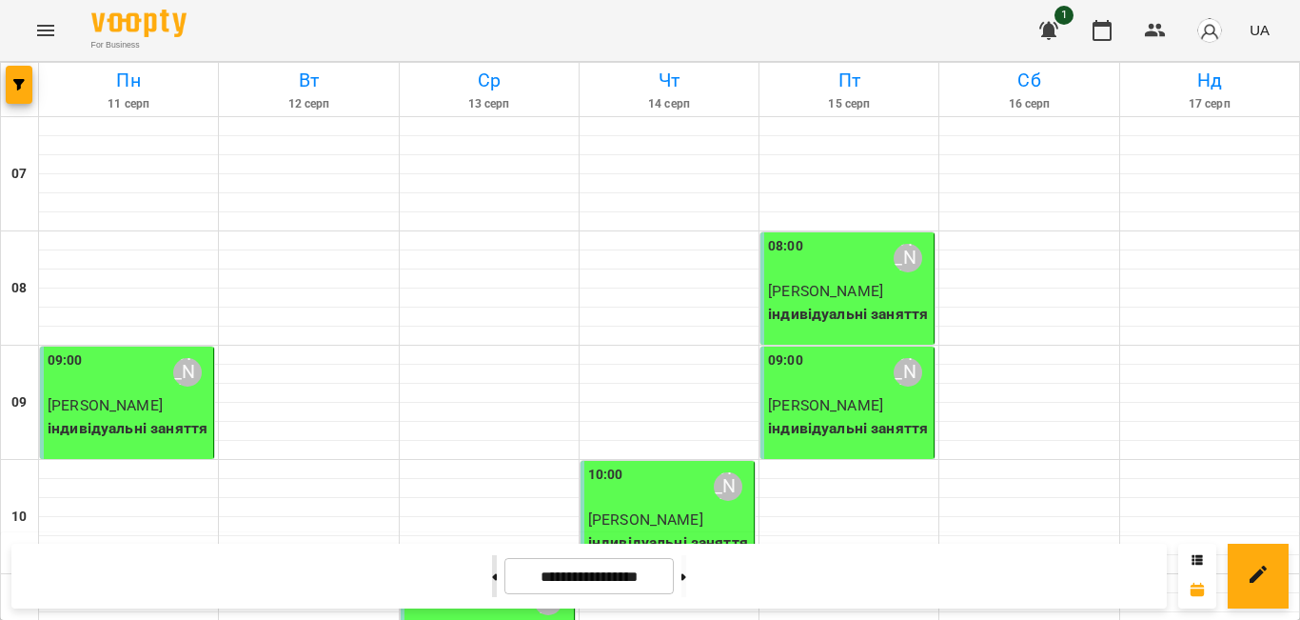  I want to click on label: 08:00, so click(785, 247).